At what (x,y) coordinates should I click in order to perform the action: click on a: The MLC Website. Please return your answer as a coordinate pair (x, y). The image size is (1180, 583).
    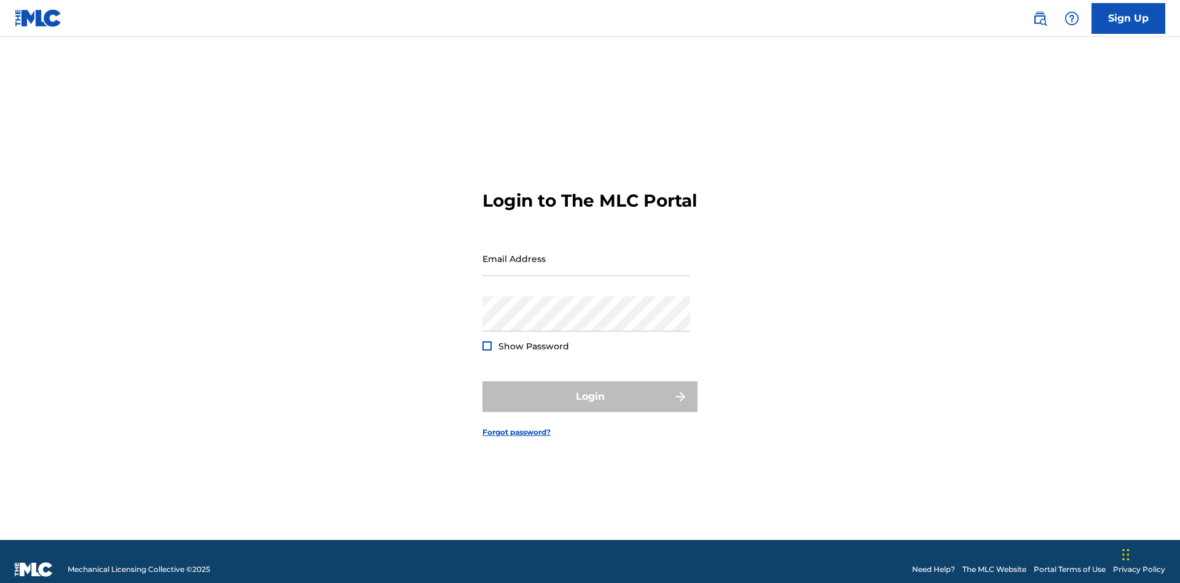
    Looking at the image, I should click on (994, 569).